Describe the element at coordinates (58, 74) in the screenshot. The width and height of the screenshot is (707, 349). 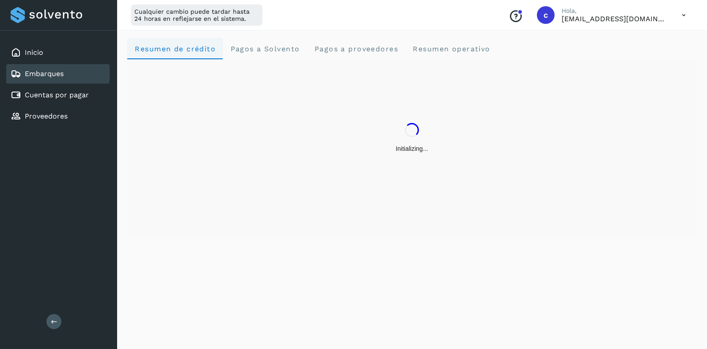
I see `div: Embarques` at that location.